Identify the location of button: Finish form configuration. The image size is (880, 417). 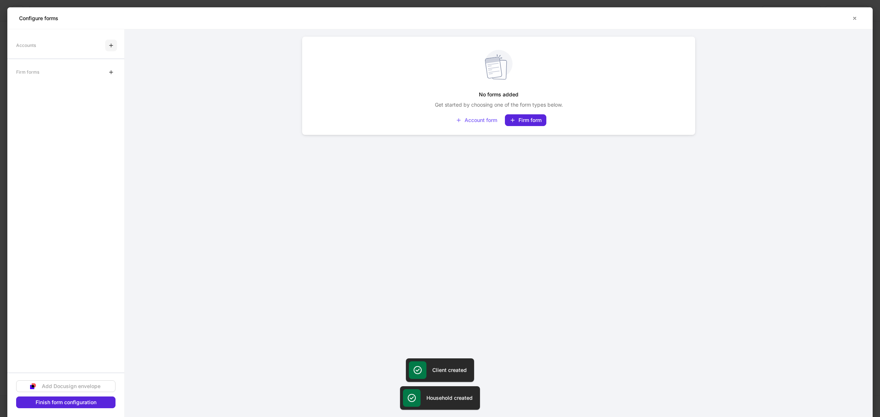
(66, 403).